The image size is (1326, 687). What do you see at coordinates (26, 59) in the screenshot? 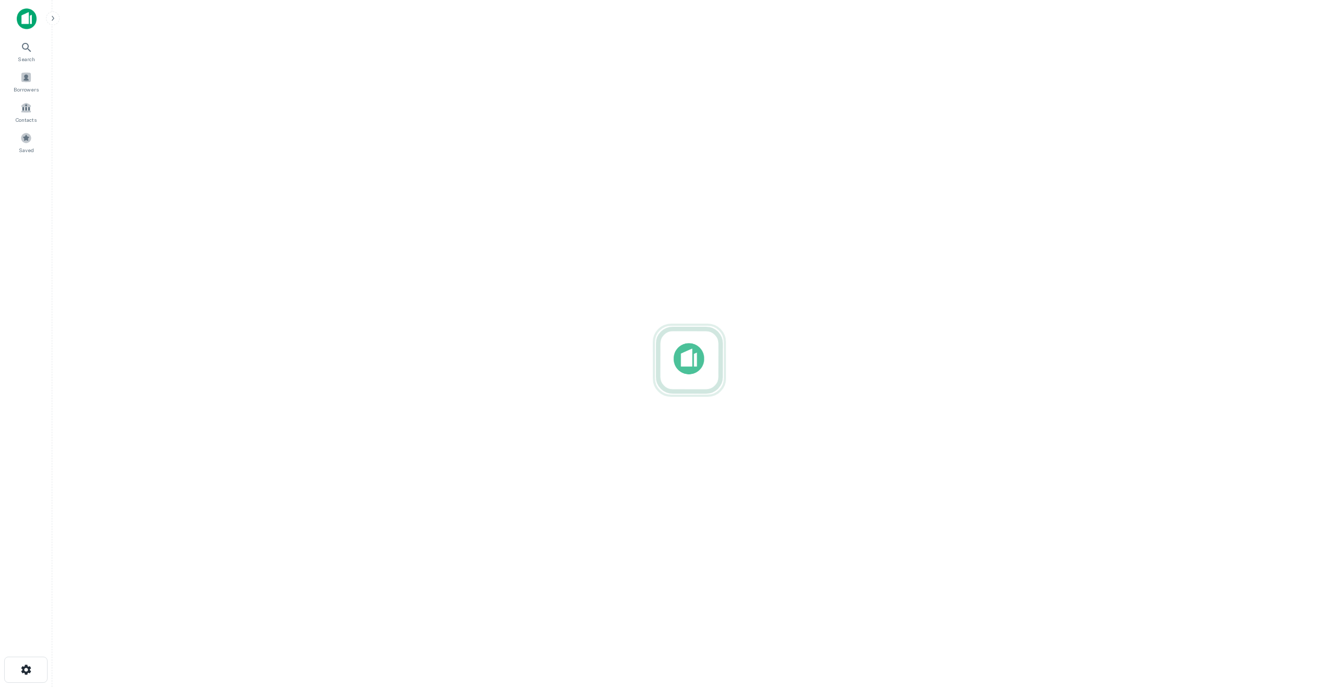
I see `span: Search` at bounding box center [26, 59].